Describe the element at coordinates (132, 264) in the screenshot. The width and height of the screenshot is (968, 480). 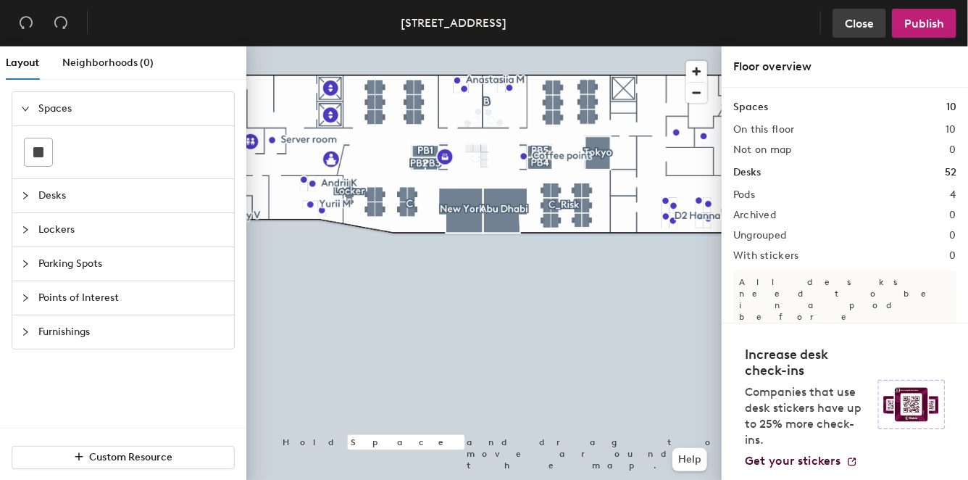
I see `span: Parking Spots` at that location.